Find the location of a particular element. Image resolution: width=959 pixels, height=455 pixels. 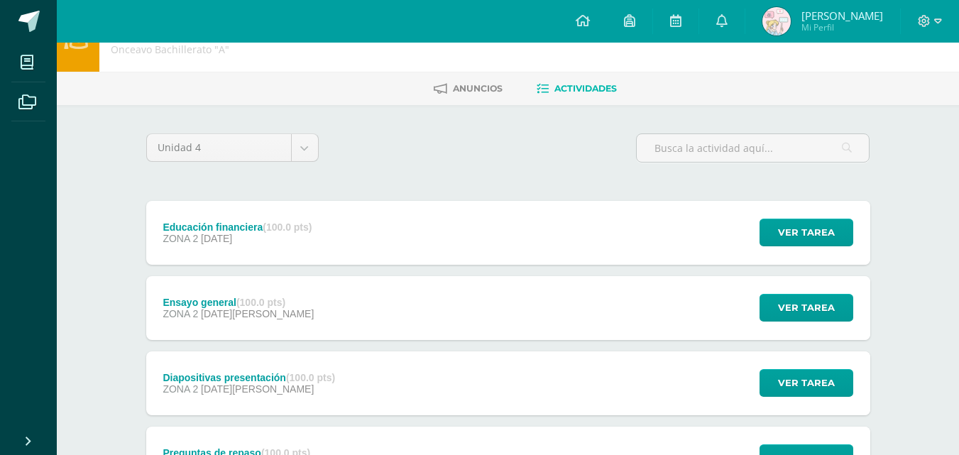

img: b503dfbe7b5392f0fb8a655e01e0675b.png is located at coordinates (776, 21).